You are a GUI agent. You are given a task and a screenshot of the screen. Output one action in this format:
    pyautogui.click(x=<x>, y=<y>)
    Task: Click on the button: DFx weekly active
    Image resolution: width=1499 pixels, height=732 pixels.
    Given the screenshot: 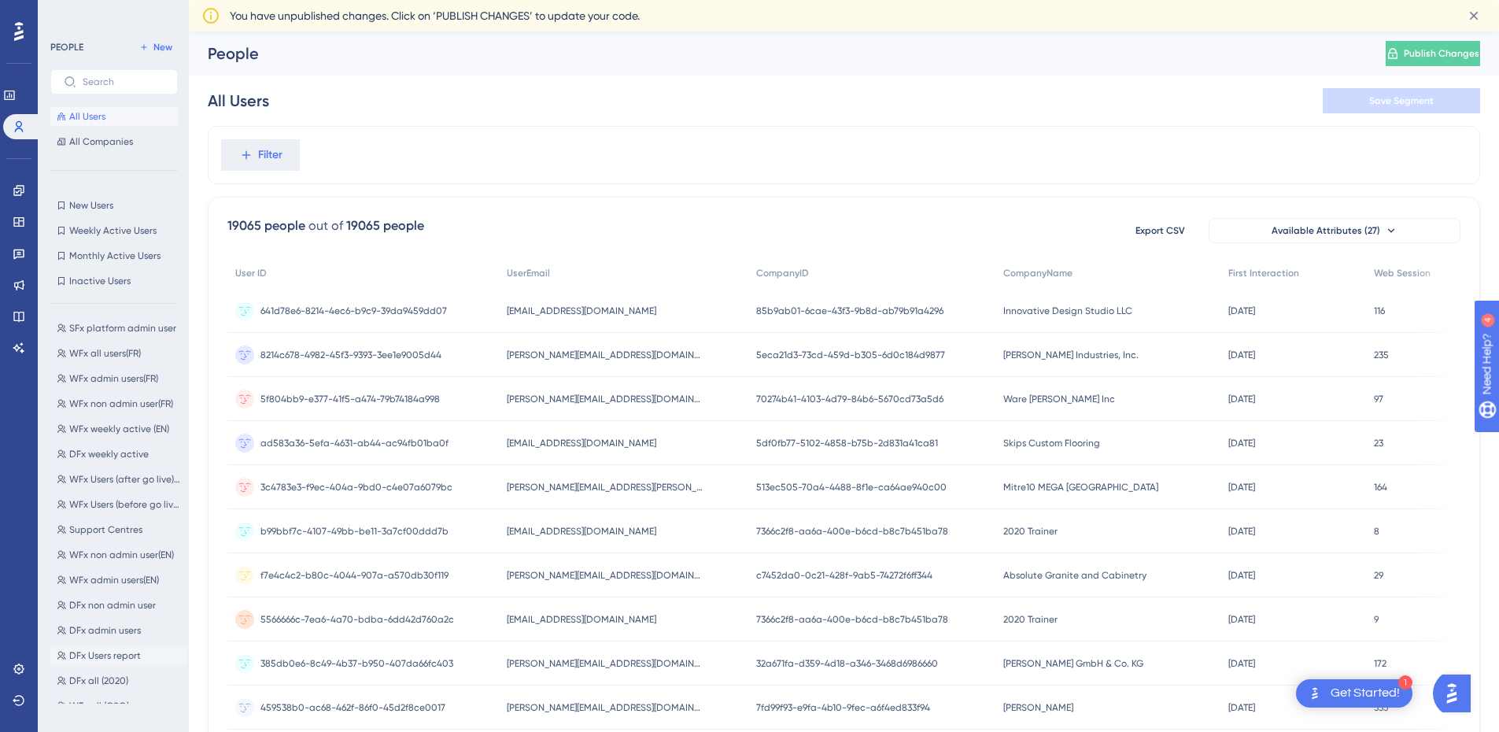 What is the action you would take?
    pyautogui.click(x=119, y=454)
    